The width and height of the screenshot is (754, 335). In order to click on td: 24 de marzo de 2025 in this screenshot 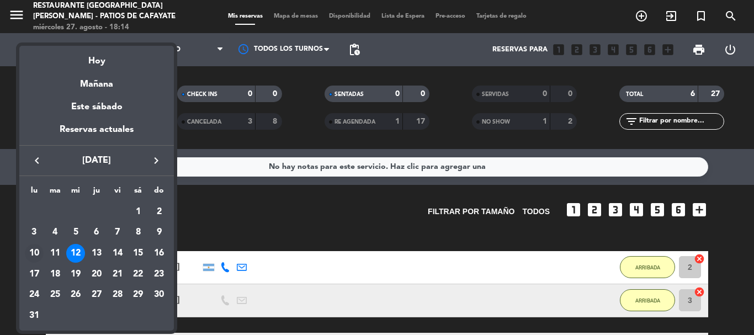, I will do `click(34, 295)`.